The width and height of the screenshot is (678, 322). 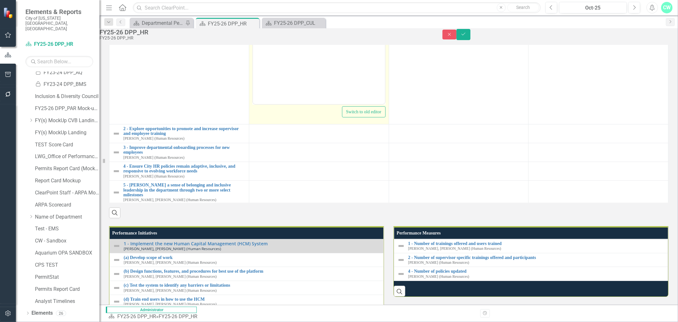 What do you see at coordinates (67, 120) in the screenshot?
I see `a: FY(s) MockUp CVB Landing Page` at bounding box center [67, 120].